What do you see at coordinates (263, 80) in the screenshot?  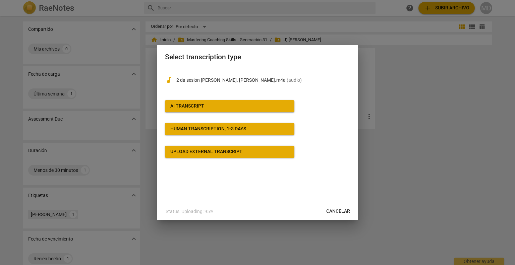 I see `p: 2 da sesion de Agosto. Maria Mercedes.m4a(audio)` at bounding box center [263, 80].